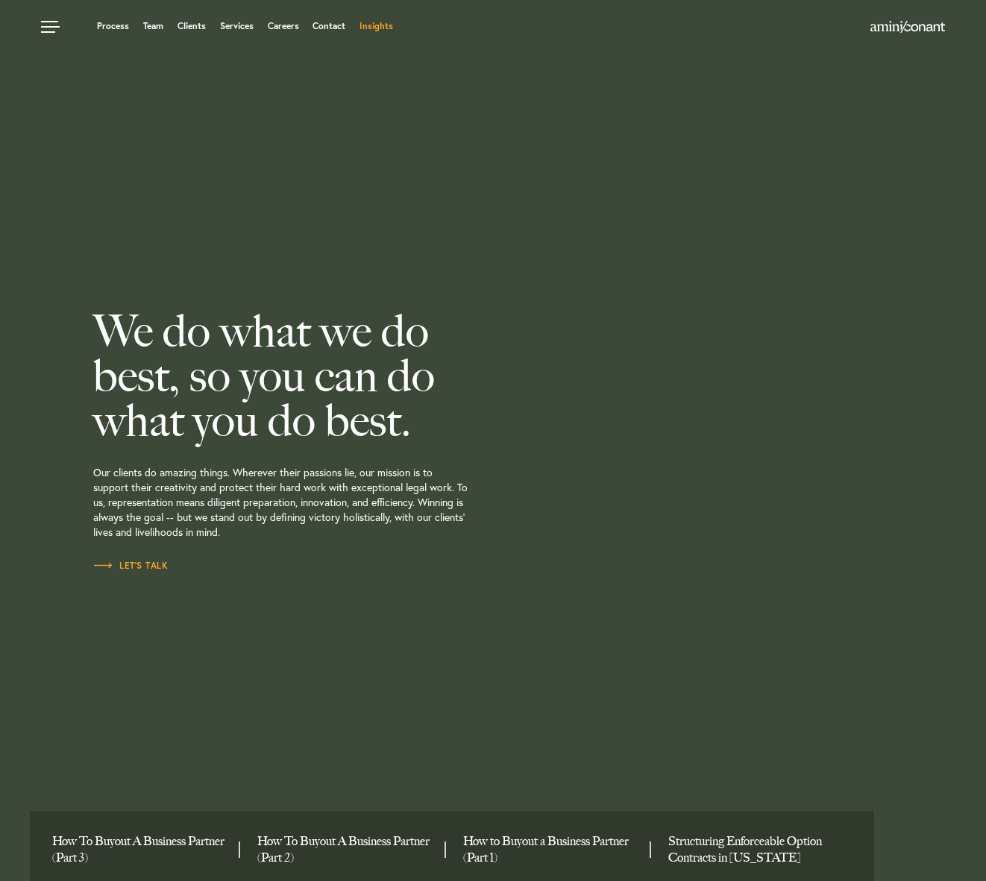 This screenshot has height=881, width=986. I want to click on a: Let’s Talk, so click(130, 566).